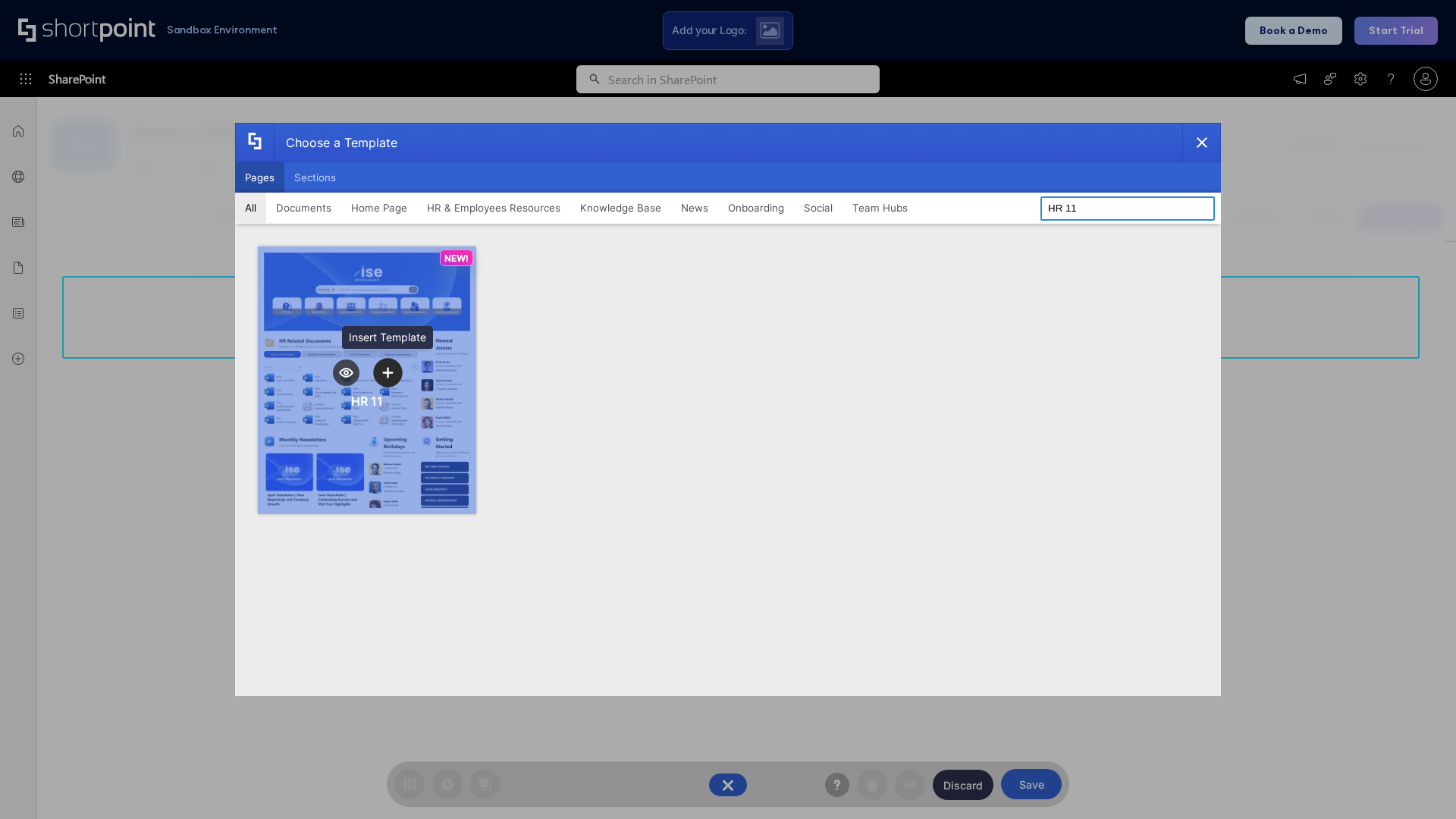 The width and height of the screenshot is (1456, 819). I want to click on div: HR 11, so click(367, 401).